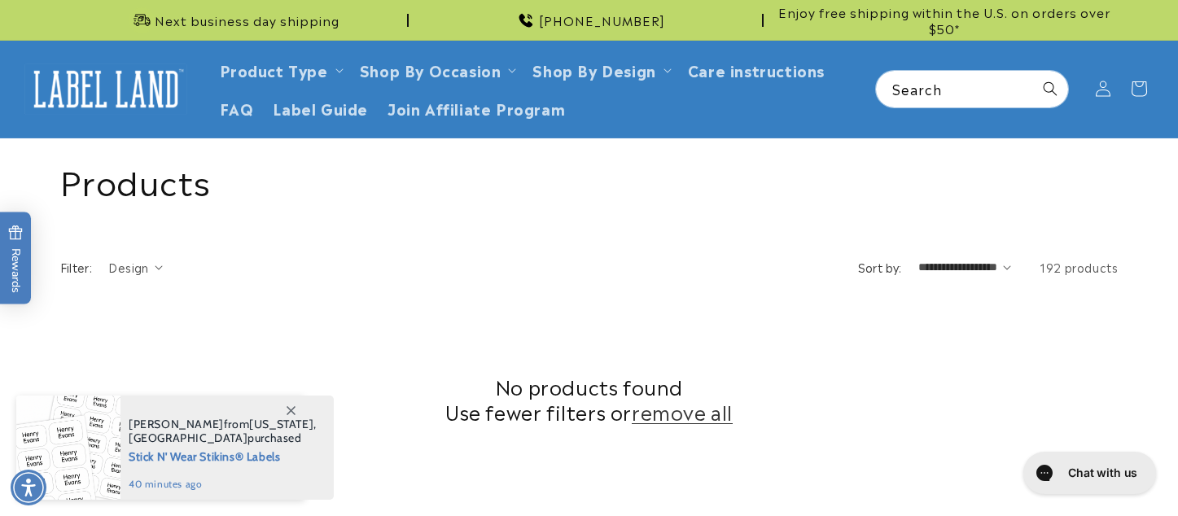 The image size is (1178, 516). Describe the element at coordinates (476, 107) in the screenshot. I see `a: Join Affiliate Program` at that location.